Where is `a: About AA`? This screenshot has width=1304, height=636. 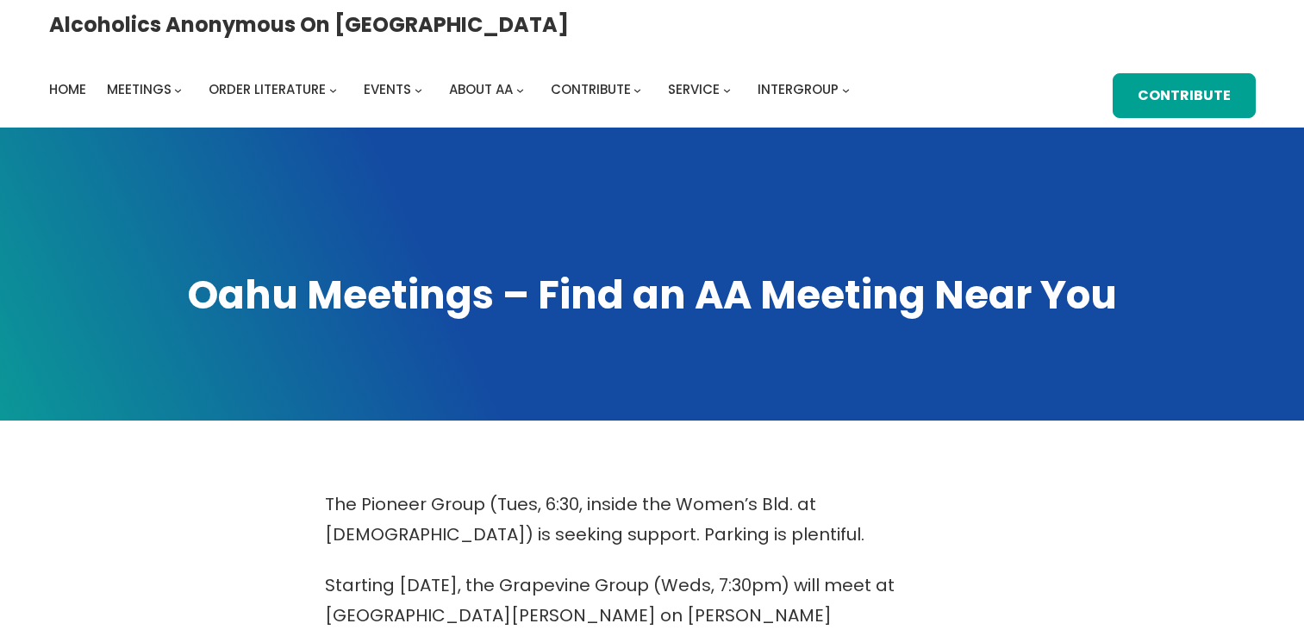 a: About AA is located at coordinates (481, 90).